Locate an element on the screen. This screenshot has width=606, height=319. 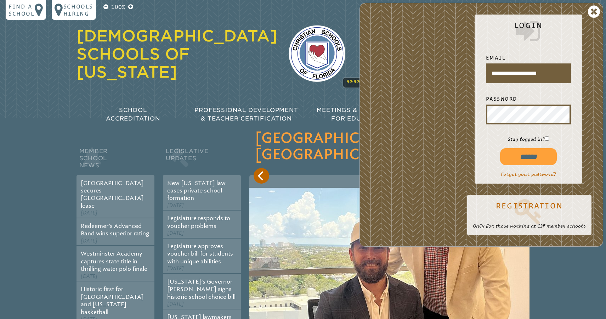
button: Previous is located at coordinates (261, 176).